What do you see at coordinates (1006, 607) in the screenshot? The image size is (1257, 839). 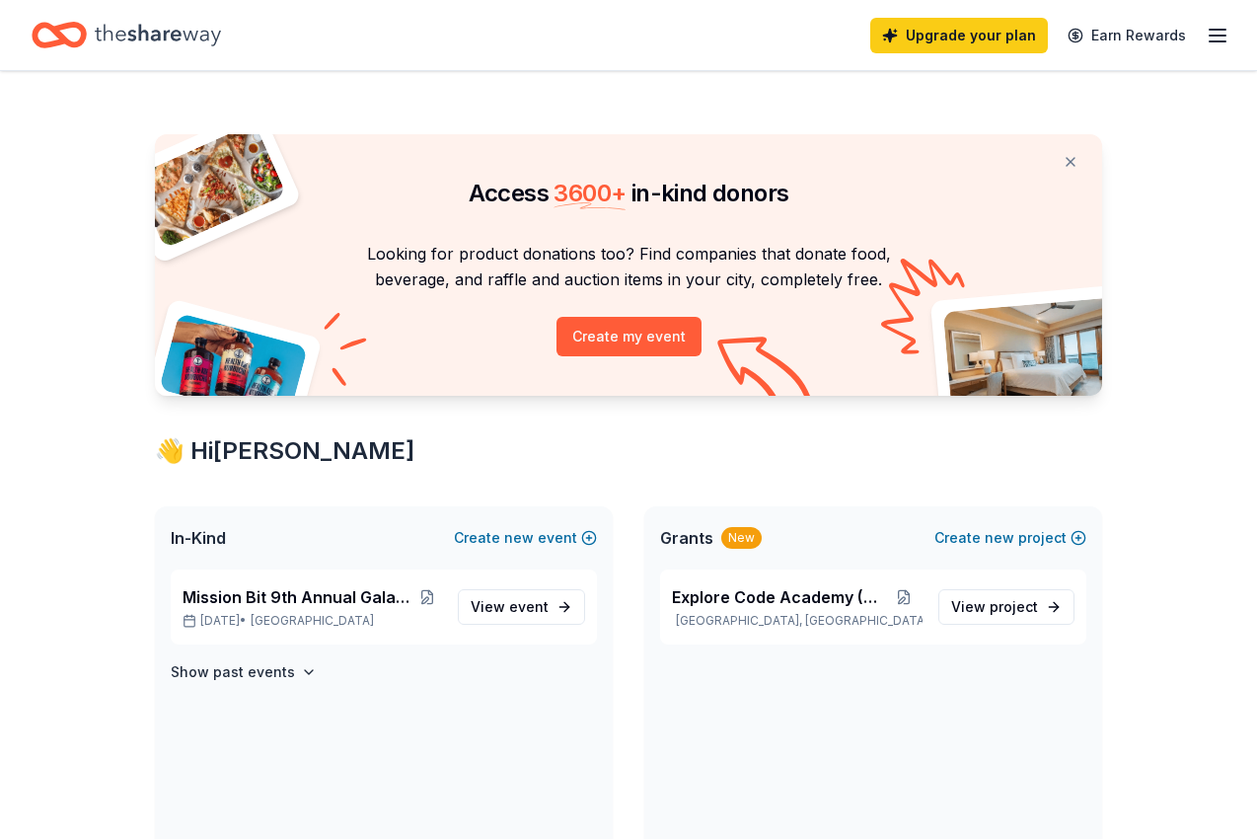 I see `a: View project` at bounding box center [1006, 607].